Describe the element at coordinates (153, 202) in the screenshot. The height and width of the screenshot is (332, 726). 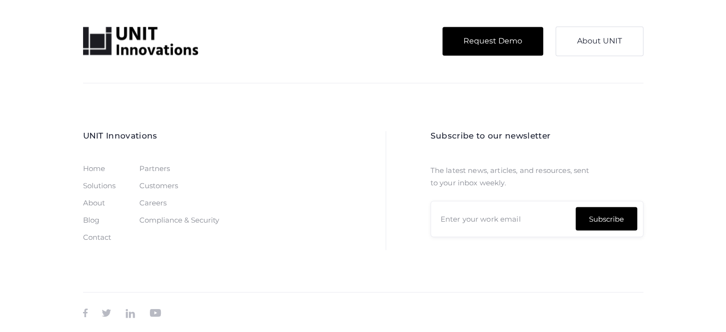
I see `a: Careers` at that location.